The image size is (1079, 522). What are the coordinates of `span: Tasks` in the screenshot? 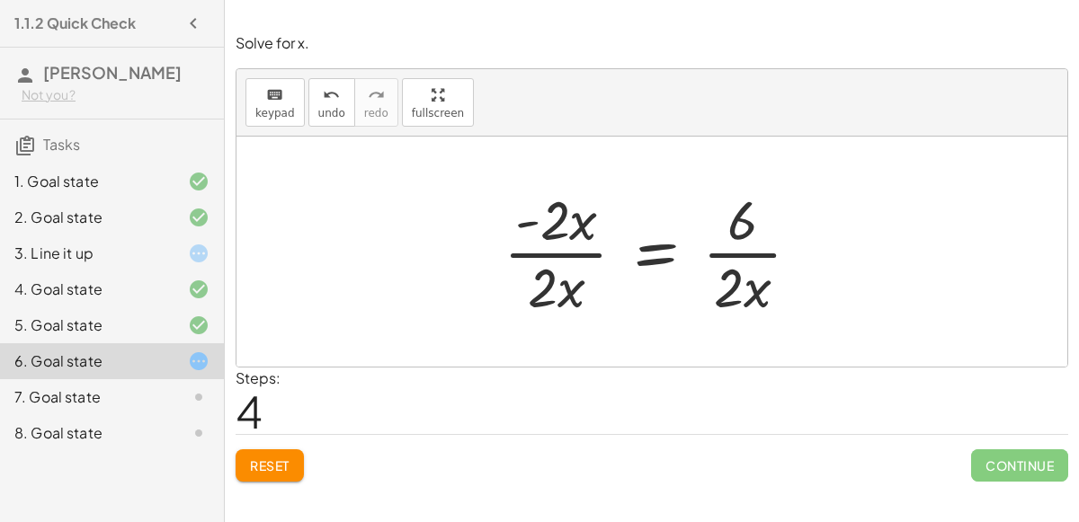 It's located at (61, 144).